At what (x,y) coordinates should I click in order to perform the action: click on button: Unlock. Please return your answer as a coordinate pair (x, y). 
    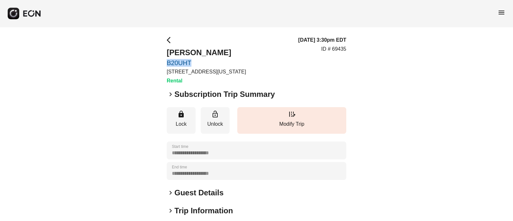
    Looking at the image, I should click on (215, 120).